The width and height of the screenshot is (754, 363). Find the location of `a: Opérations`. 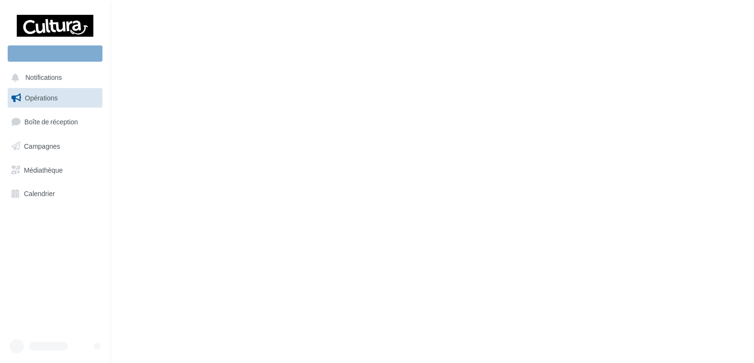

a: Opérations is located at coordinates (55, 98).